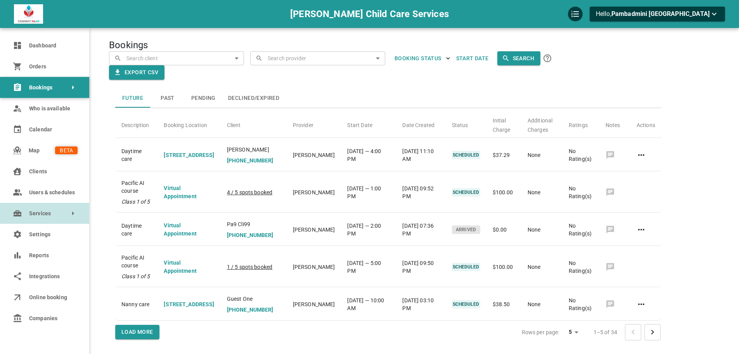 This screenshot has width=739, height=354. Describe the element at coordinates (542, 123) in the screenshot. I see `th: Additional Charges` at that location.